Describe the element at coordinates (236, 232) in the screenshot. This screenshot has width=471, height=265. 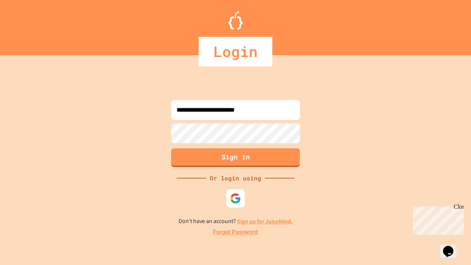
I see `a: Forgot Password` at that location.